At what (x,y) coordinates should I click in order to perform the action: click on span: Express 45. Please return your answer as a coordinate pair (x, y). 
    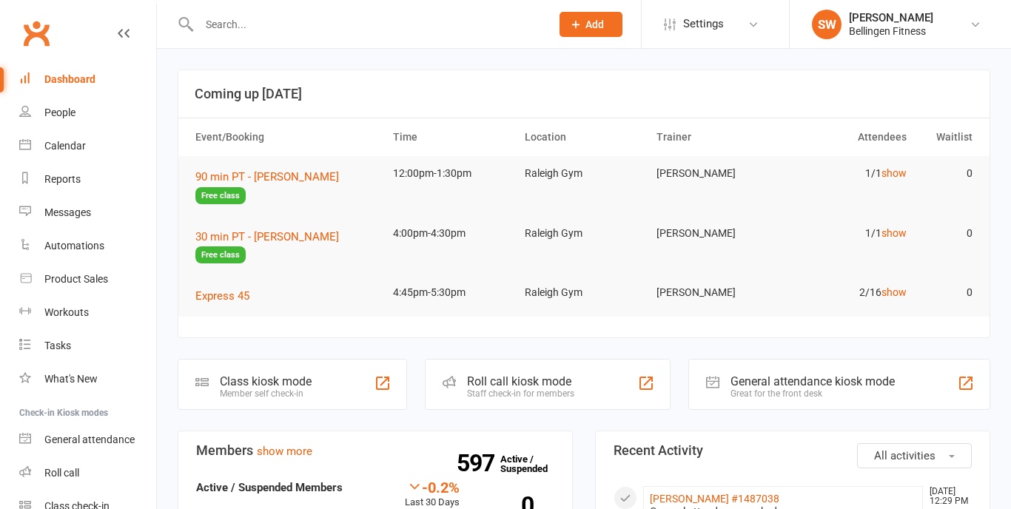
    Looking at the image, I should click on (222, 296).